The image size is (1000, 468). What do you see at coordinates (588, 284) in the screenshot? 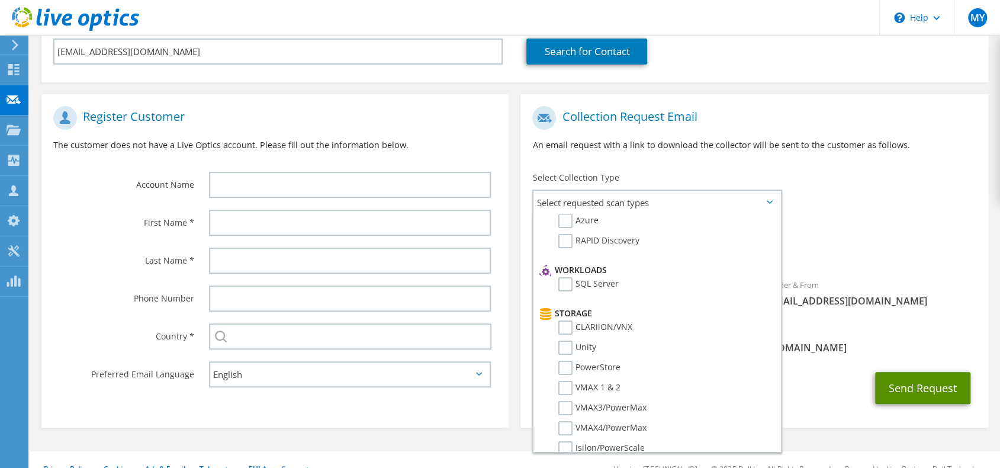
I see `label: SQL Server` at bounding box center [588, 284].